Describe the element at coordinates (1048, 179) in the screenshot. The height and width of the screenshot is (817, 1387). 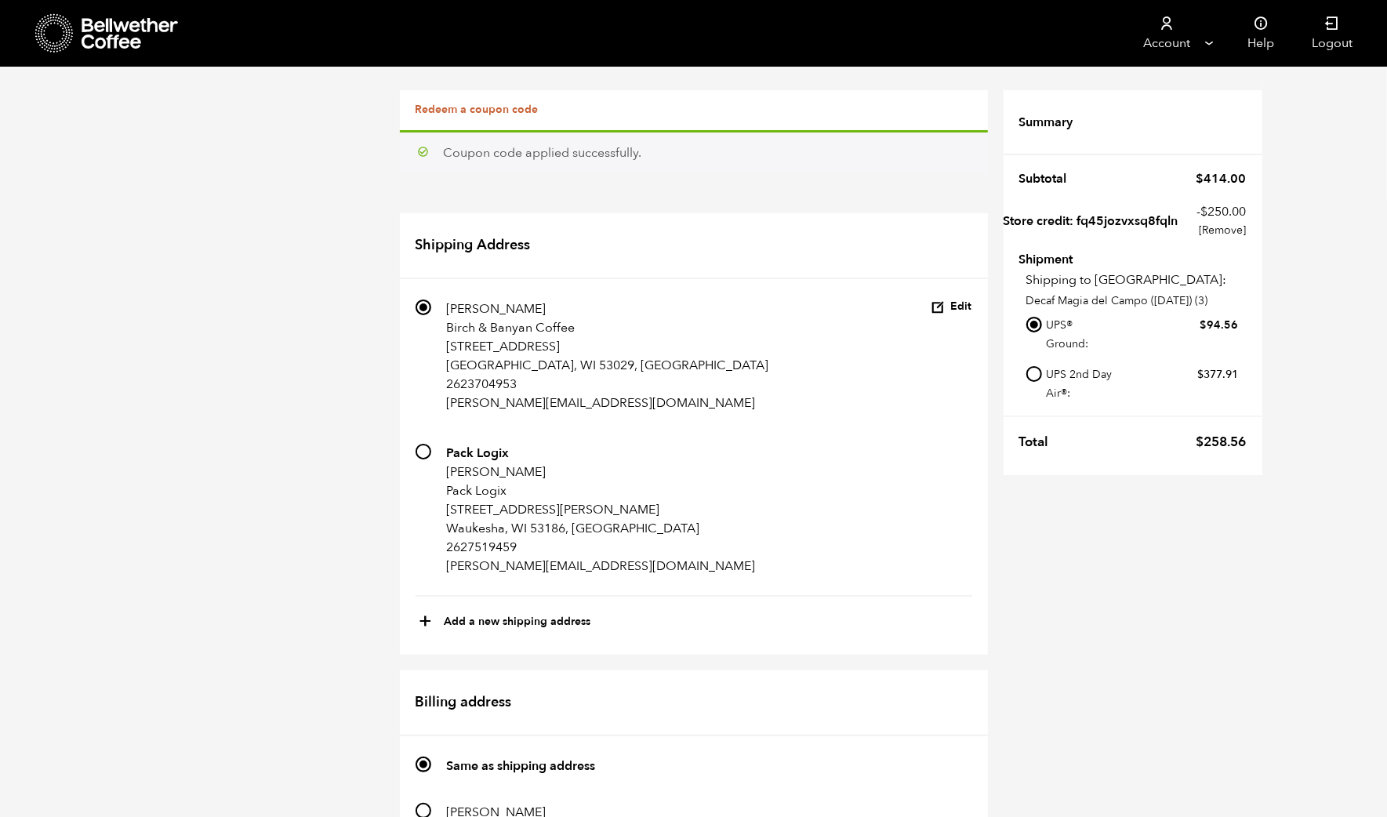
I see `th: Subtotal` at that location.